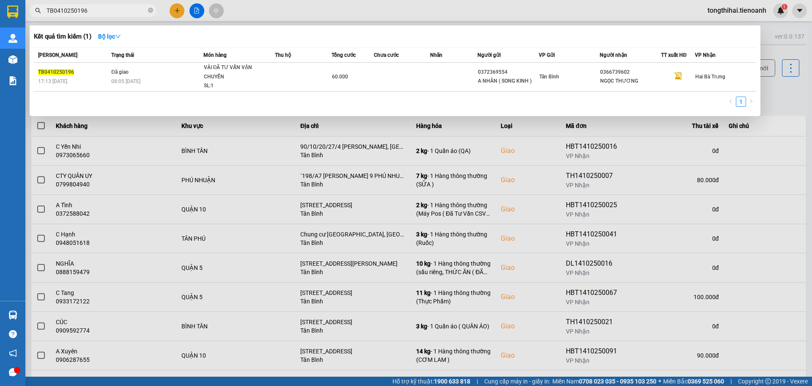 The width and height of the screenshot is (812, 386). What do you see at coordinates (752, 102) in the screenshot?
I see `button: right` at bounding box center [752, 102].